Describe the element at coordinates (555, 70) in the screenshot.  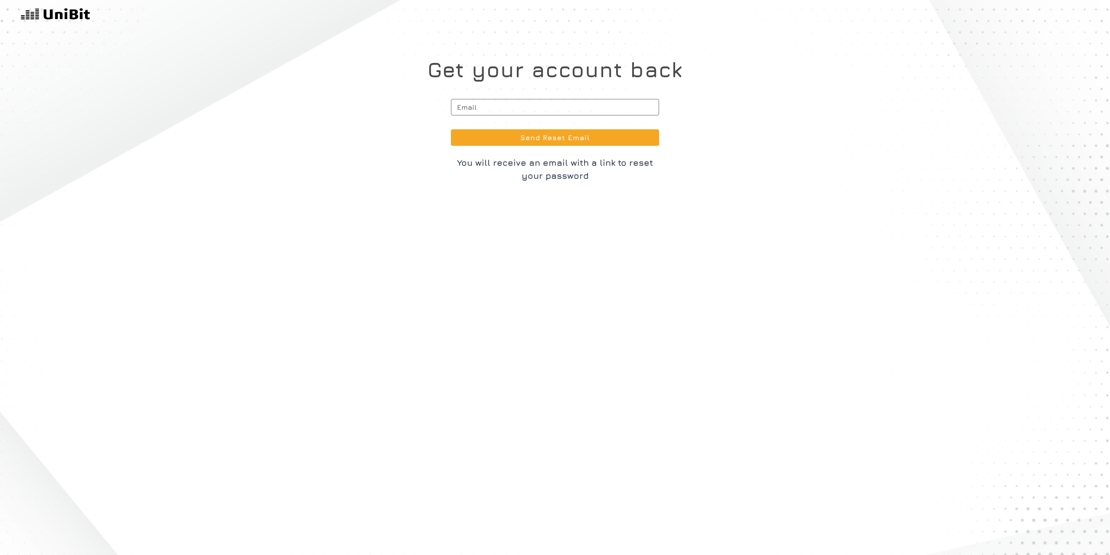
I see `h1: Get your account back` at that location.